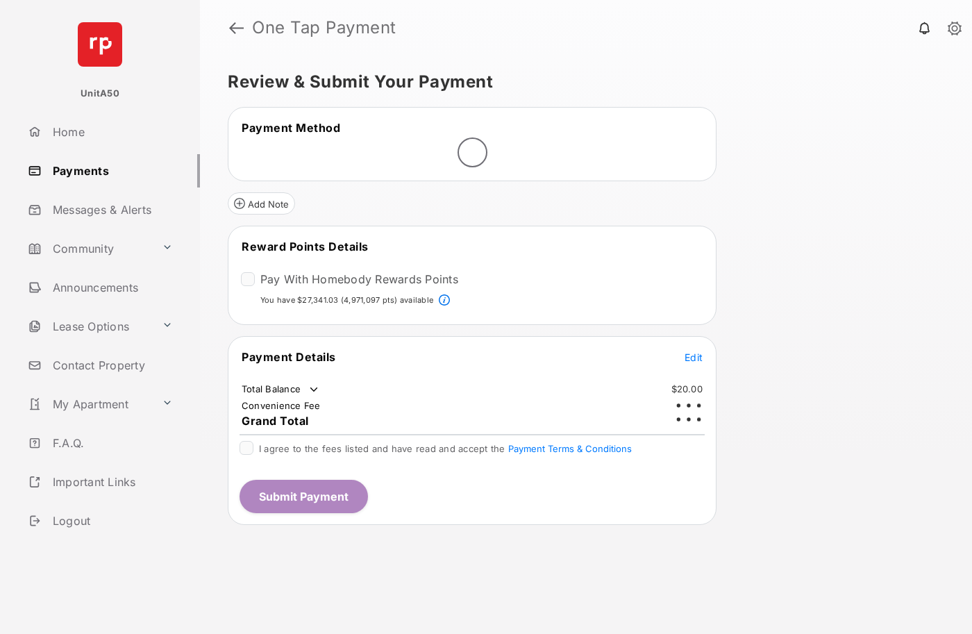 The image size is (972, 634). I want to click on td: Total Balance, so click(280, 389).